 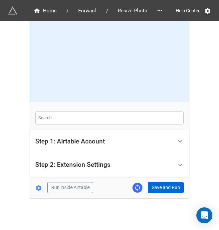 What do you see at coordinates (90, 11) in the screenshot?
I see `nav: breadcrumb` at bounding box center [90, 11].